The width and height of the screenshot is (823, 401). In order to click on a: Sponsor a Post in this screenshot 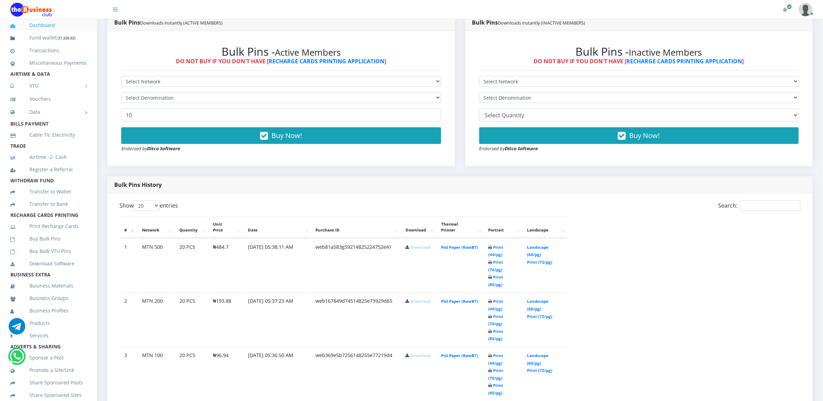, I will do `click(48, 358)`.